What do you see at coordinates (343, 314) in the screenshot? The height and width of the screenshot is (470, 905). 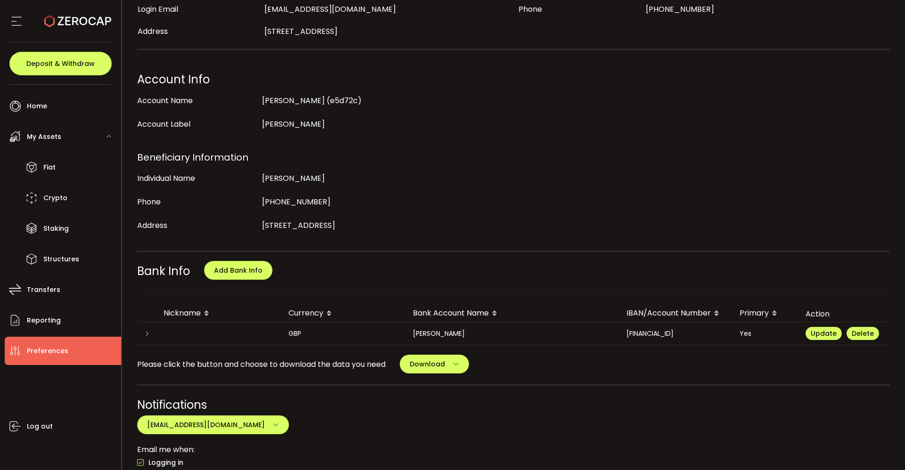 I see `div: Currency` at bounding box center [343, 314].